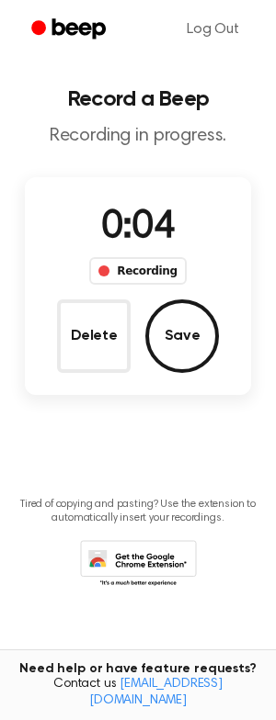 The image size is (276, 720). I want to click on span: Contact us, so click(138, 693).